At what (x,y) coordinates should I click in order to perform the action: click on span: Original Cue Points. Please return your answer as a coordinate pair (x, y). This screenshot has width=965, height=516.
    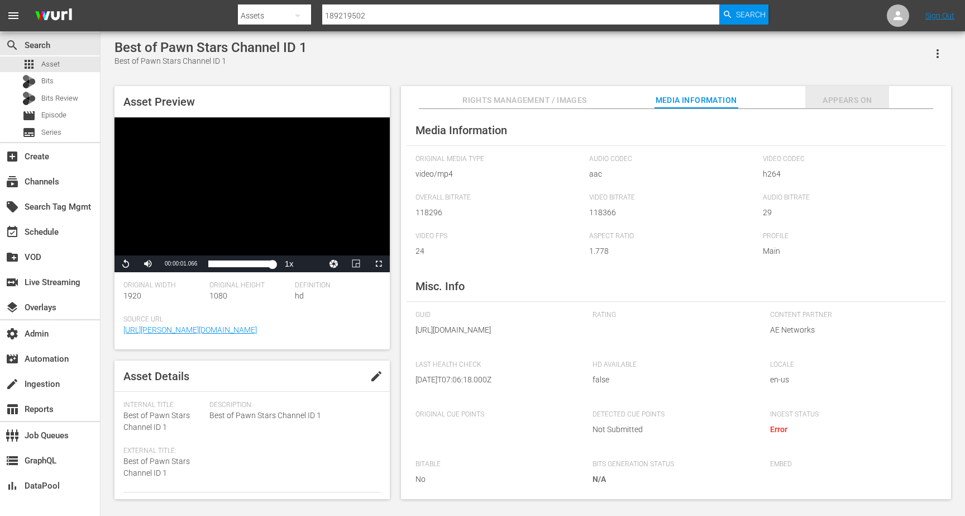
    Looking at the image, I should click on (496, 415).